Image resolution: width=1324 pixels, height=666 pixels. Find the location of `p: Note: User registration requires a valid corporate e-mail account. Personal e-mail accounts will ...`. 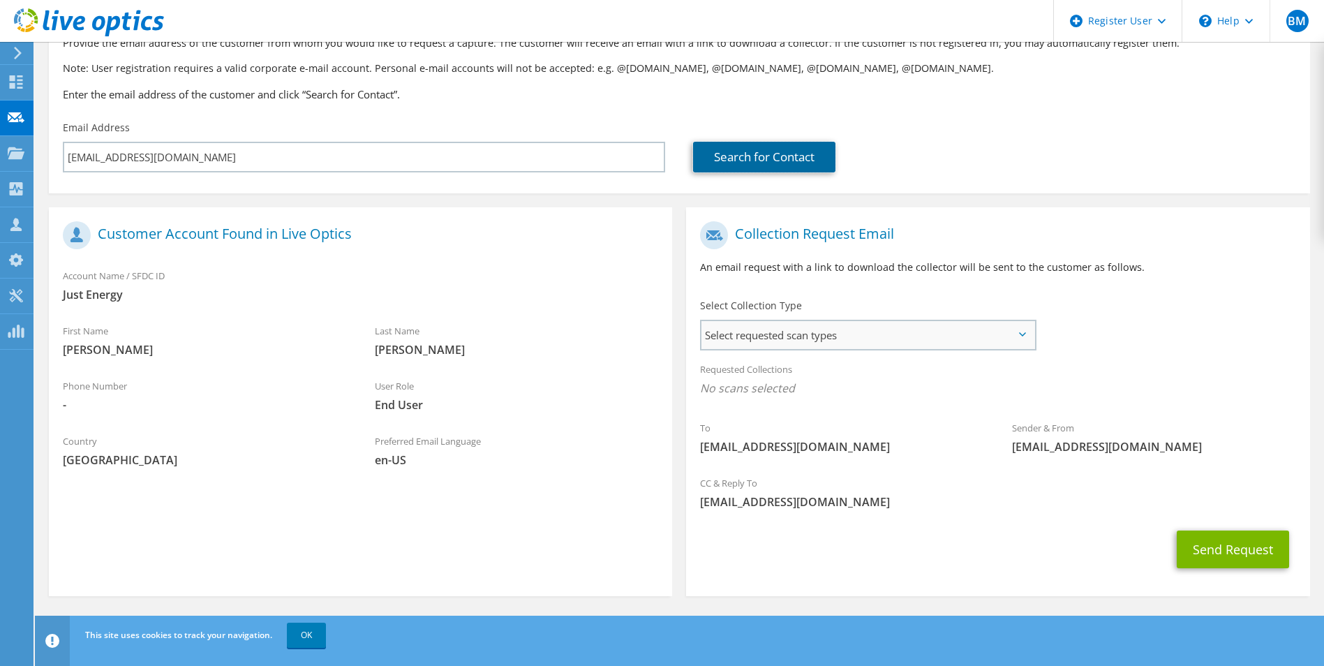

p: Note: User registration requires a valid corporate e-mail account. Personal e-mail accounts will ... is located at coordinates (679, 68).